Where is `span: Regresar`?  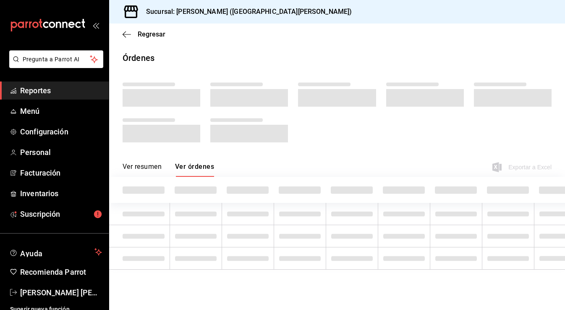
span: Regresar is located at coordinates (152, 34).